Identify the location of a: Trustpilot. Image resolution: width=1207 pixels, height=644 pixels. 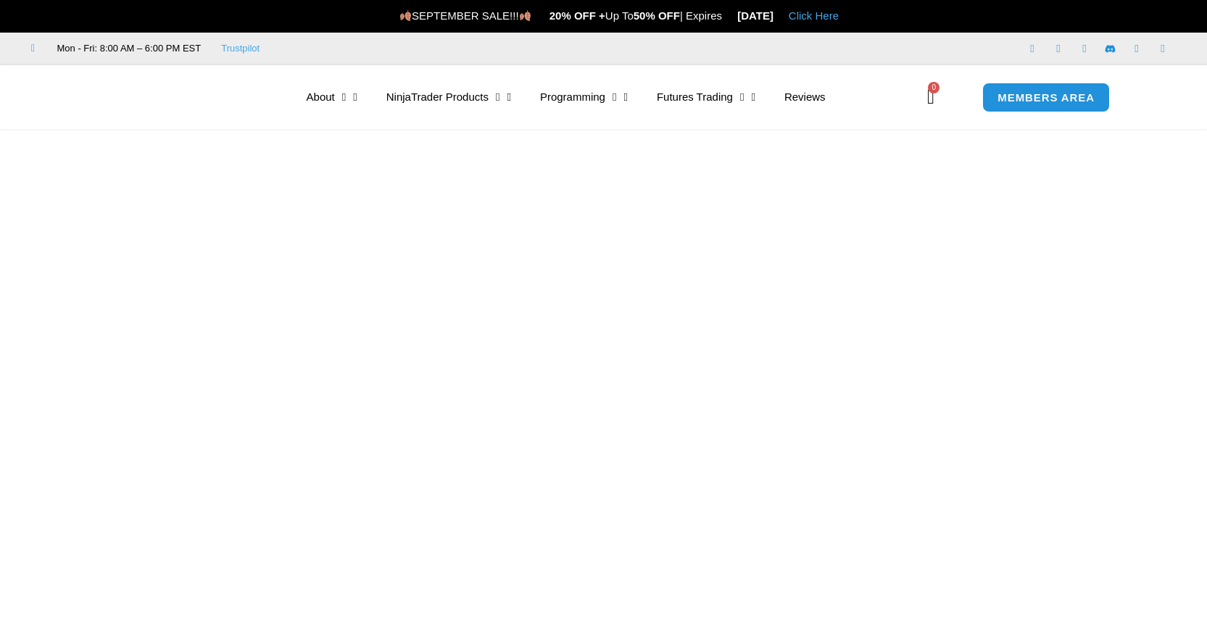
(240, 49).